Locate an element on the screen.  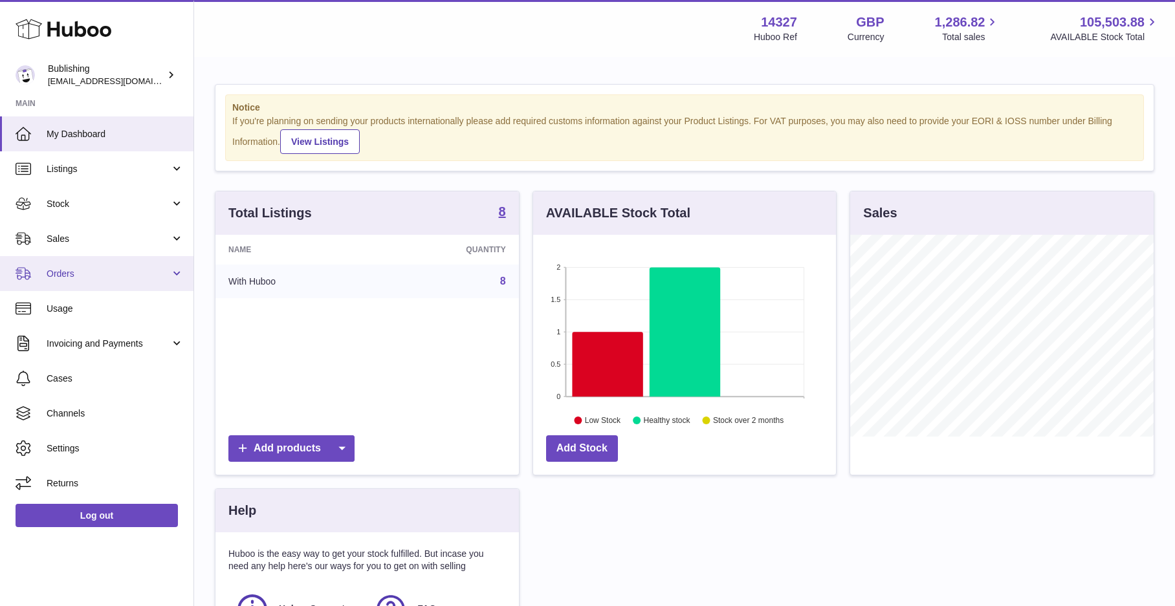
th: Quantity is located at coordinates (447, 250).